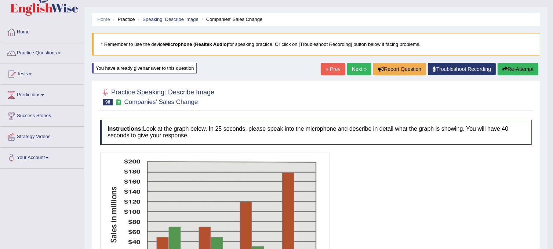  I want to click on a: Tests, so click(42, 73).